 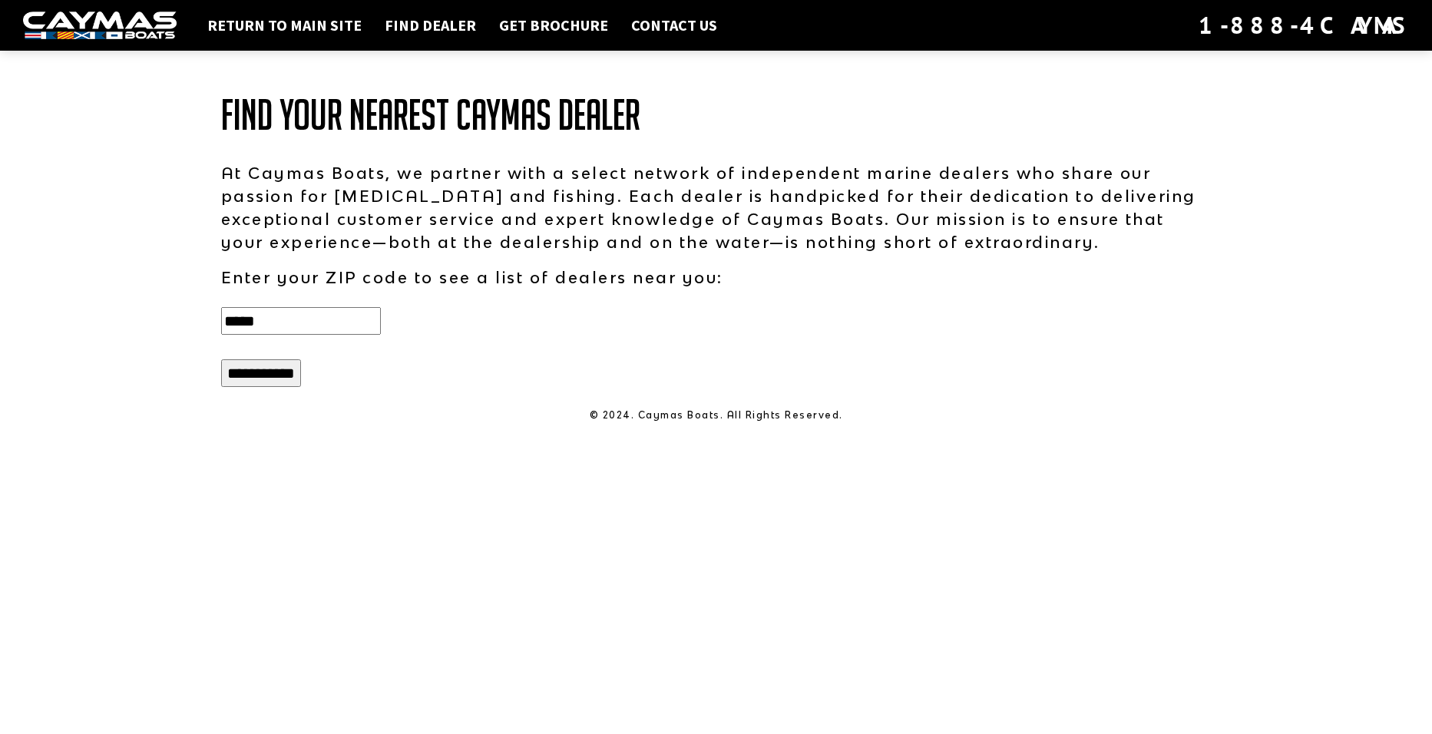 I want to click on a: Find Dealer, so click(x=430, y=25).